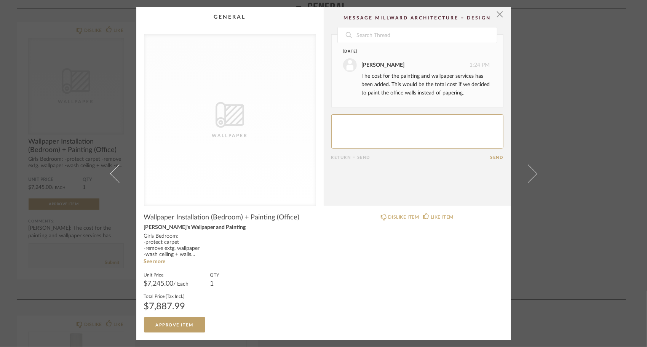 The height and width of the screenshot is (347, 647). What do you see at coordinates (164, 307) in the screenshot?
I see `div: $7,887.99` at bounding box center [164, 307].